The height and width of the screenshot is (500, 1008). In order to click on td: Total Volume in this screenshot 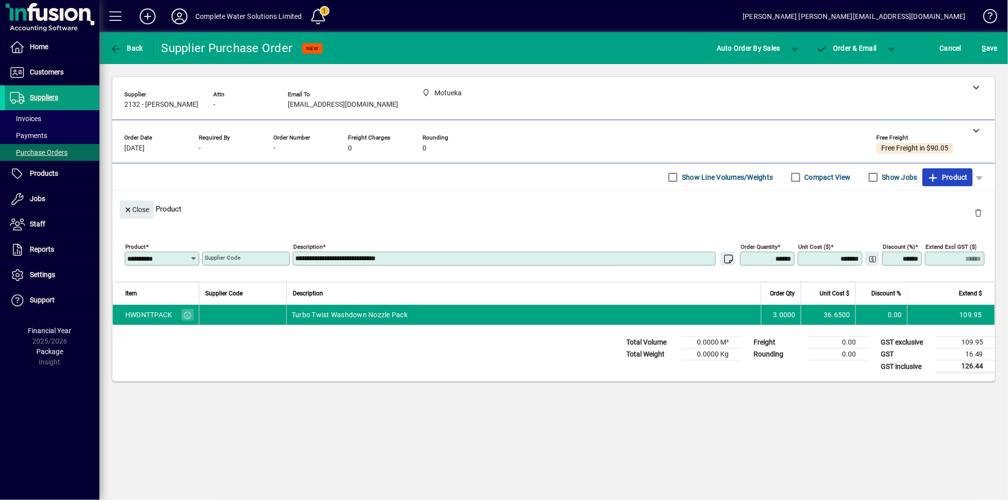, I will do `click(651, 343)`.